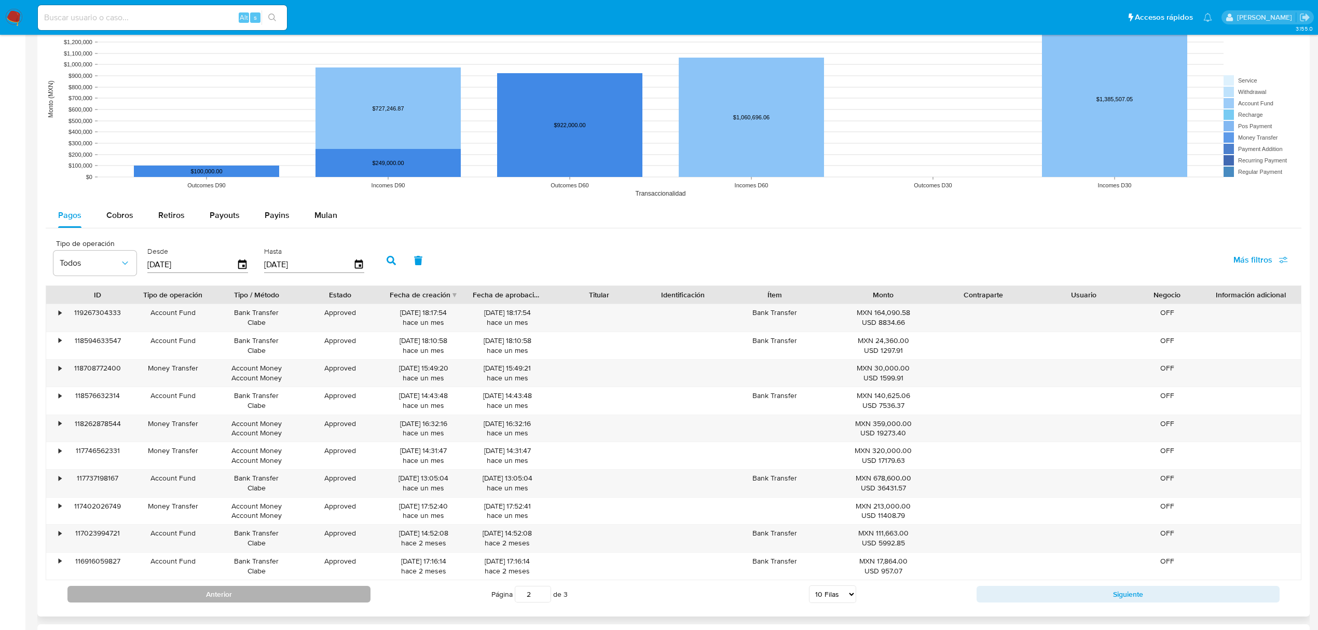 The image size is (1318, 630). Describe the element at coordinates (1304, 29) in the screenshot. I see `span: 3.155.0` at that location.